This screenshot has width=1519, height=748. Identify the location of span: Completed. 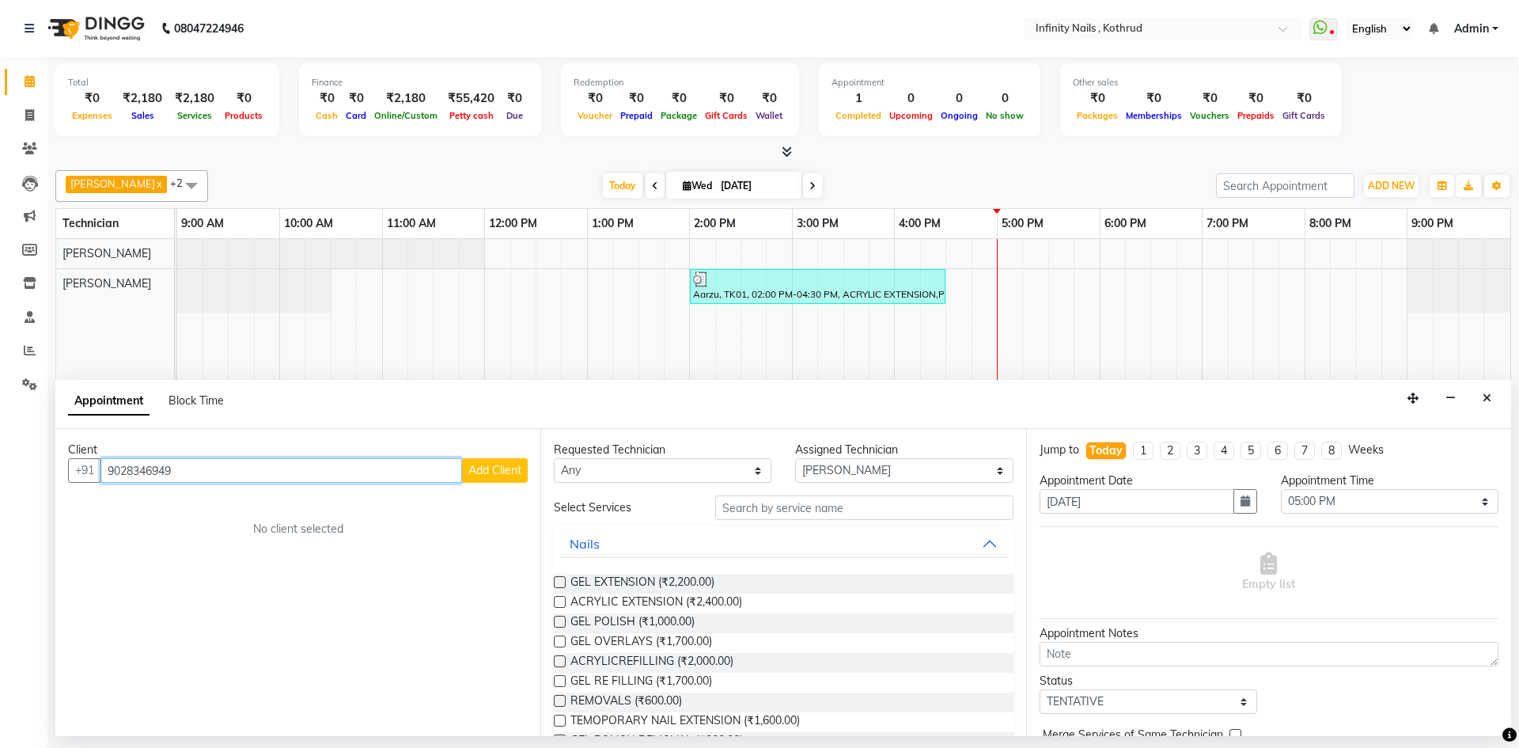
(859, 116).